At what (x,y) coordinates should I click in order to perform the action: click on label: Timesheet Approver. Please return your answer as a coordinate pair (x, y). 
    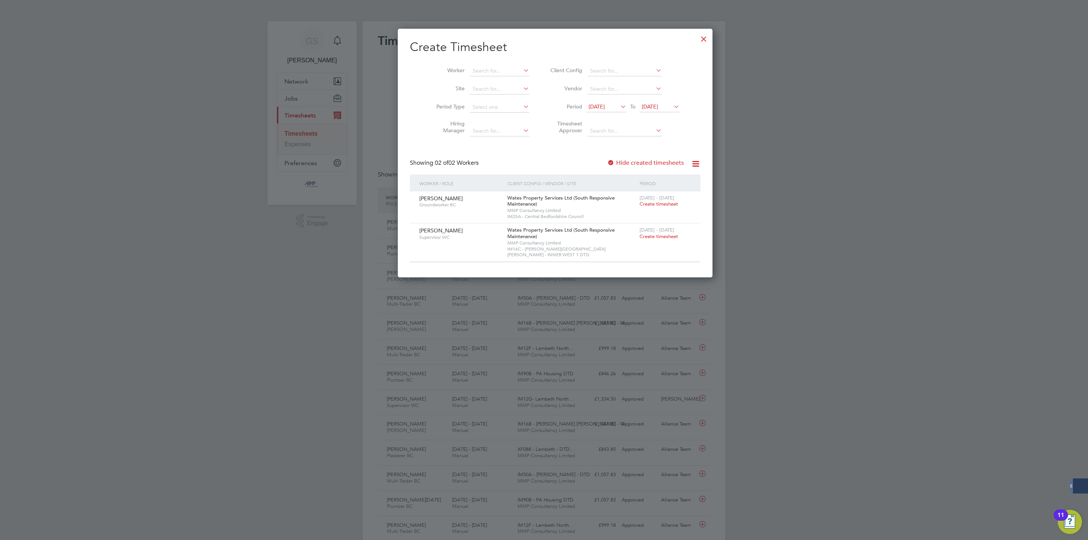
    Looking at the image, I should click on (565, 127).